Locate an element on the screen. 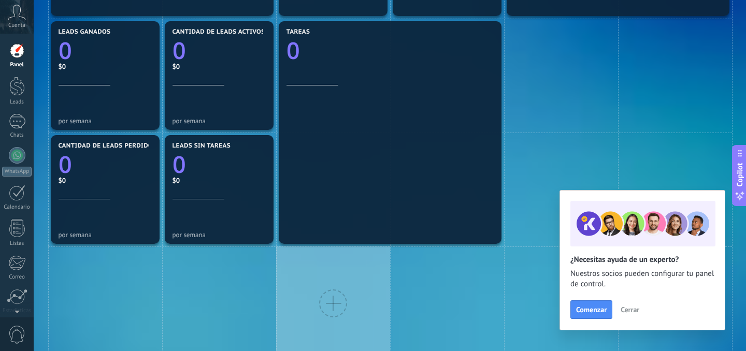  div: Panel is located at coordinates (17, 65).